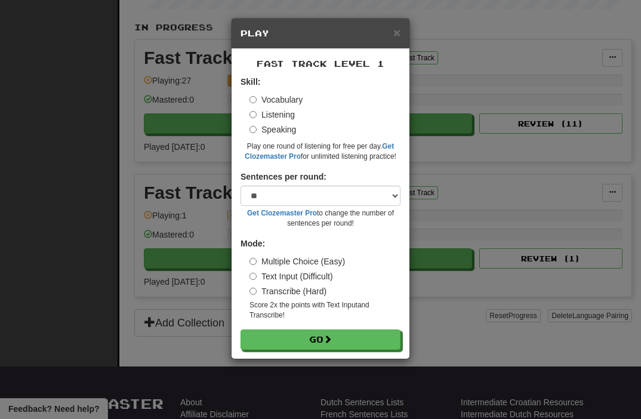 Image resolution: width=641 pixels, height=419 pixels. I want to click on label: Text Input (Difficult), so click(291, 276).